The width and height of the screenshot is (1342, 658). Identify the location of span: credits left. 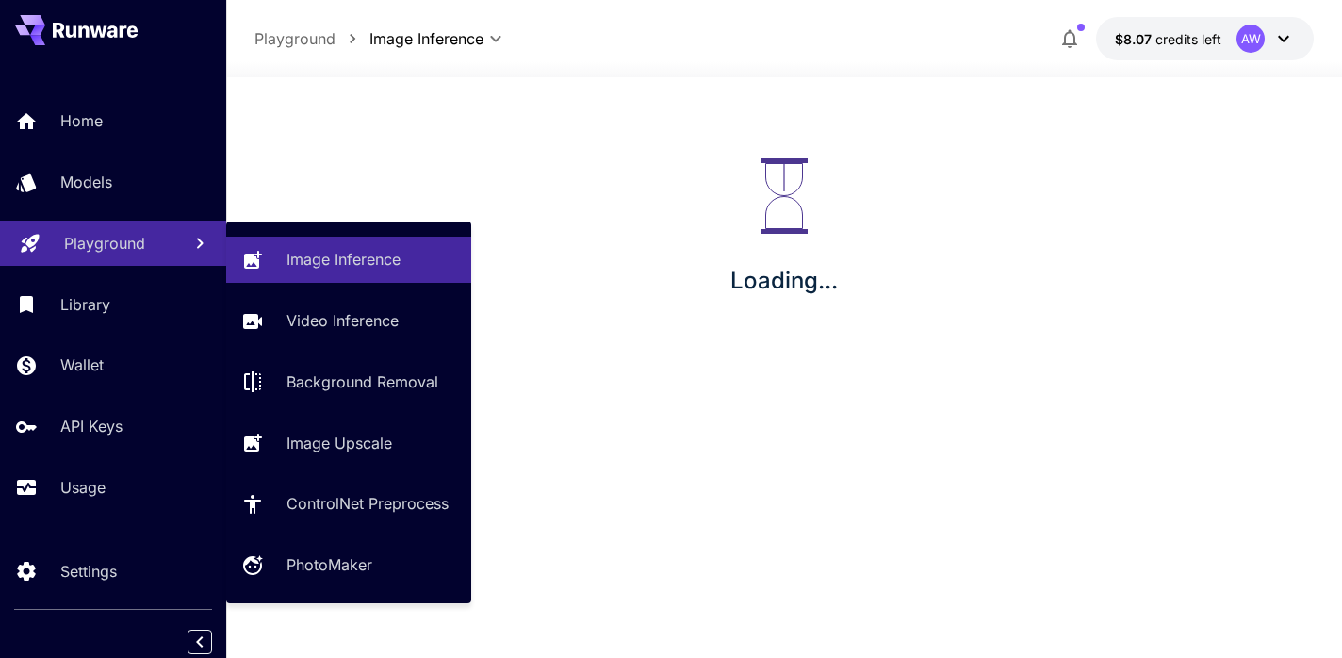
(1189, 39).